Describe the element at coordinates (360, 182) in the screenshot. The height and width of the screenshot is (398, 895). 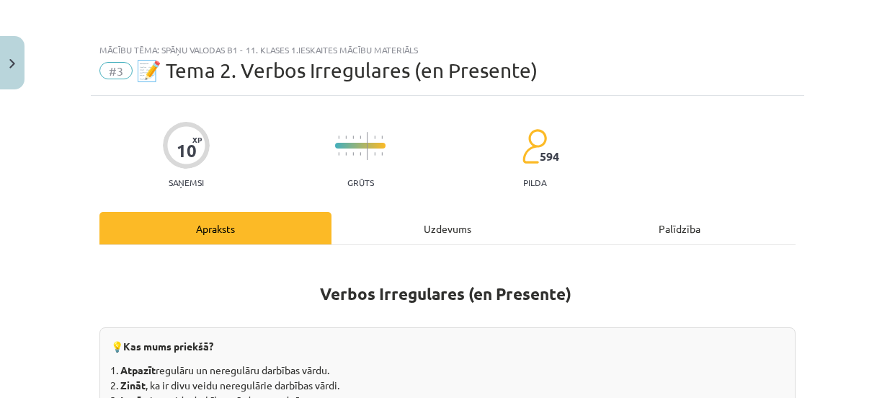
I see `p: Grūts` at that location.